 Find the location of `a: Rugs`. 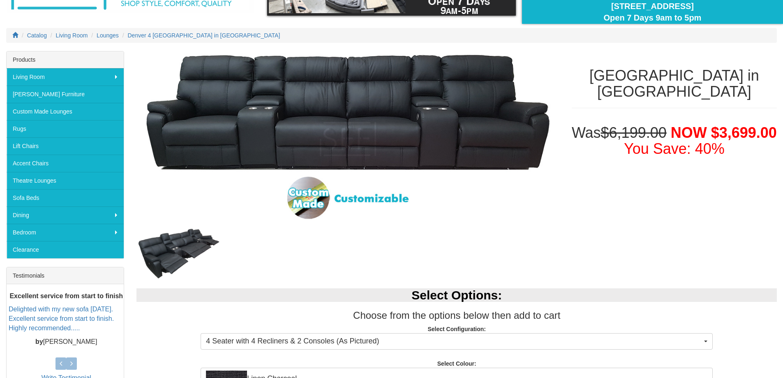

a: Rugs is located at coordinates (65, 129).